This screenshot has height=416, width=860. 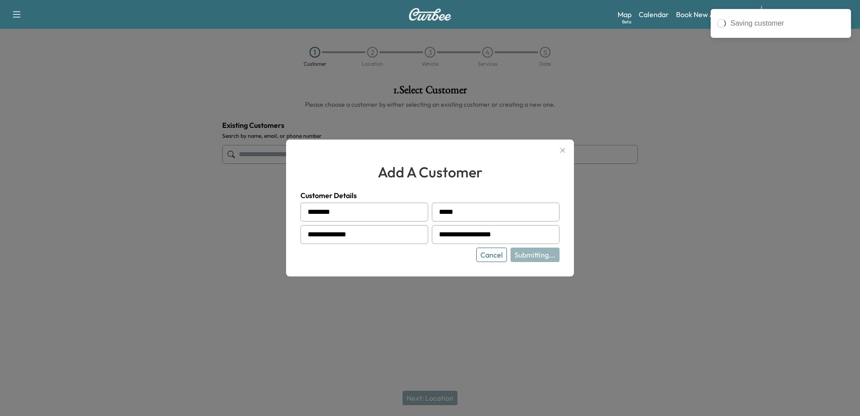 I want to click on a: Book New Appointment, so click(x=714, y=14).